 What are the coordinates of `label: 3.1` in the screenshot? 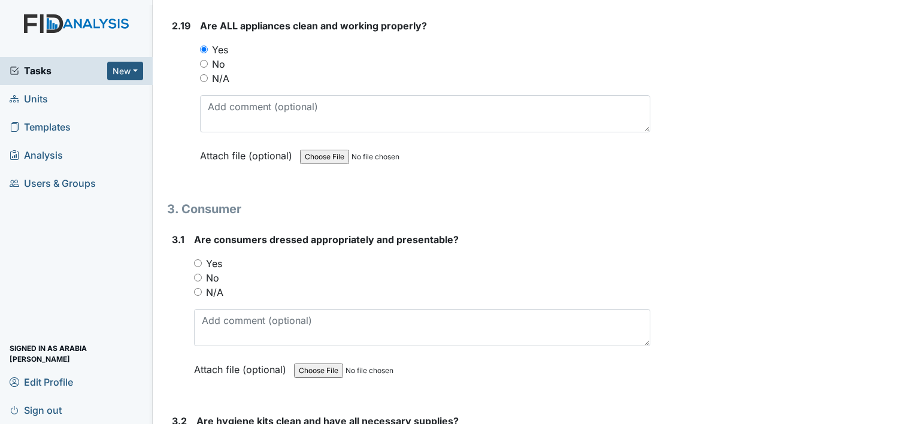 It's located at (178, 240).